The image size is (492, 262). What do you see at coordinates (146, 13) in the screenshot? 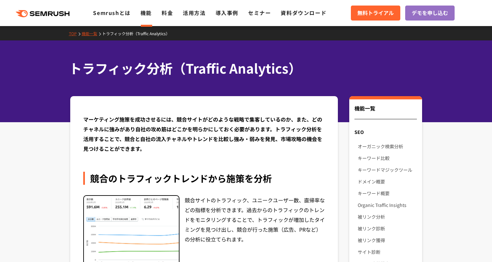
I see `a: 機能` at bounding box center [146, 13].